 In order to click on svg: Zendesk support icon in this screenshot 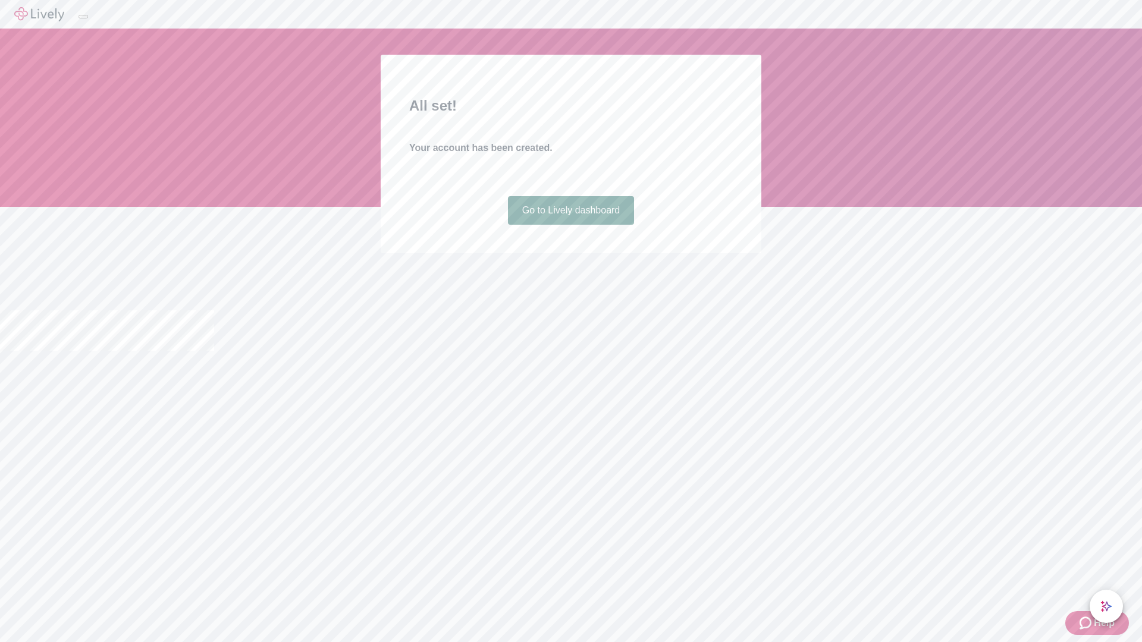, I will do `click(1086, 623)`.